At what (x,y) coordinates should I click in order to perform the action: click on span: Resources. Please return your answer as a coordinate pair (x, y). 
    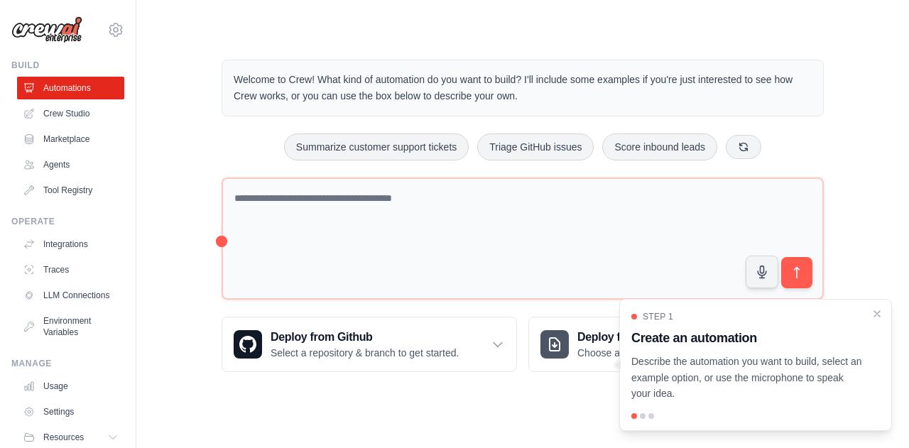
    Looking at the image, I should click on (63, 438).